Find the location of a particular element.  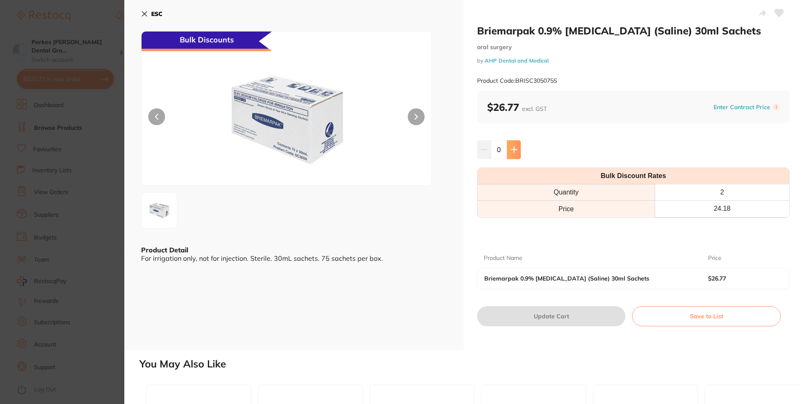

button: Save to List is located at coordinates (706, 316).